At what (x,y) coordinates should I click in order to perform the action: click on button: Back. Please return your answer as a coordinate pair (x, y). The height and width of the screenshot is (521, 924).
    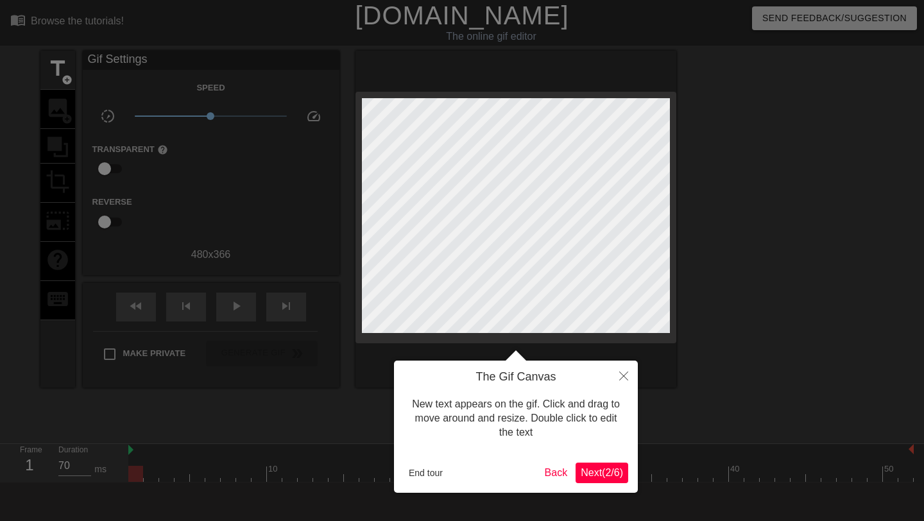
    Looking at the image, I should click on (556, 473).